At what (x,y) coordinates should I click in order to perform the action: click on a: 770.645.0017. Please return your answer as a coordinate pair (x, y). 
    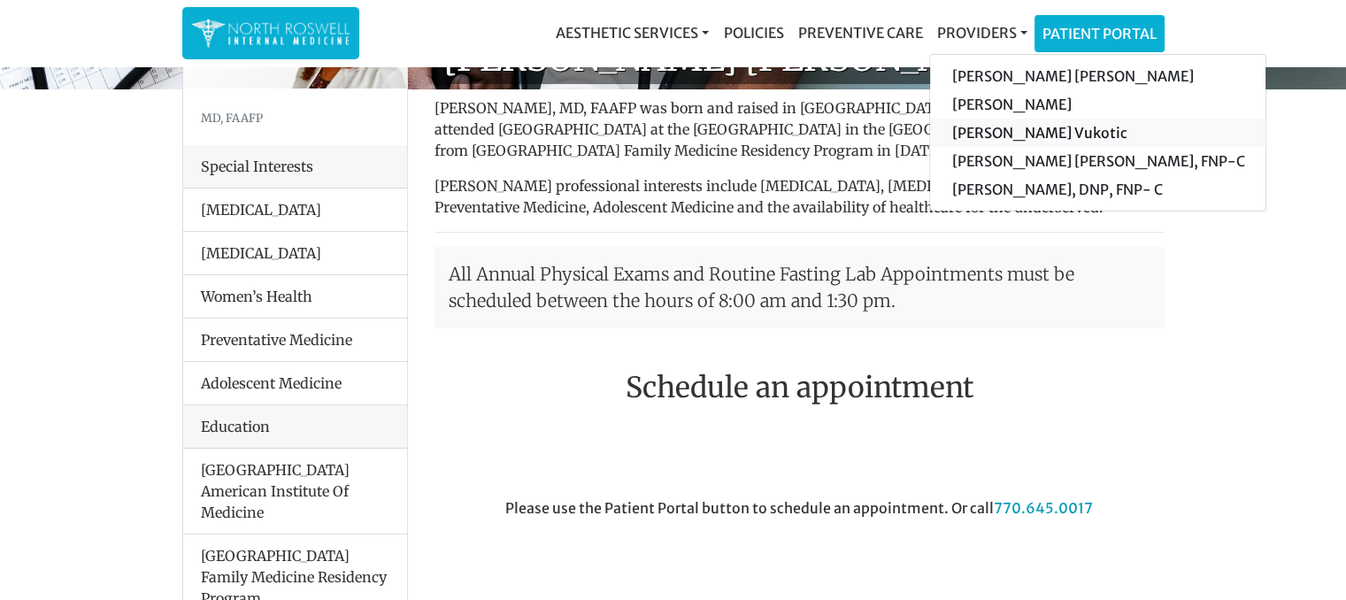
    Looking at the image, I should click on (1043, 508).